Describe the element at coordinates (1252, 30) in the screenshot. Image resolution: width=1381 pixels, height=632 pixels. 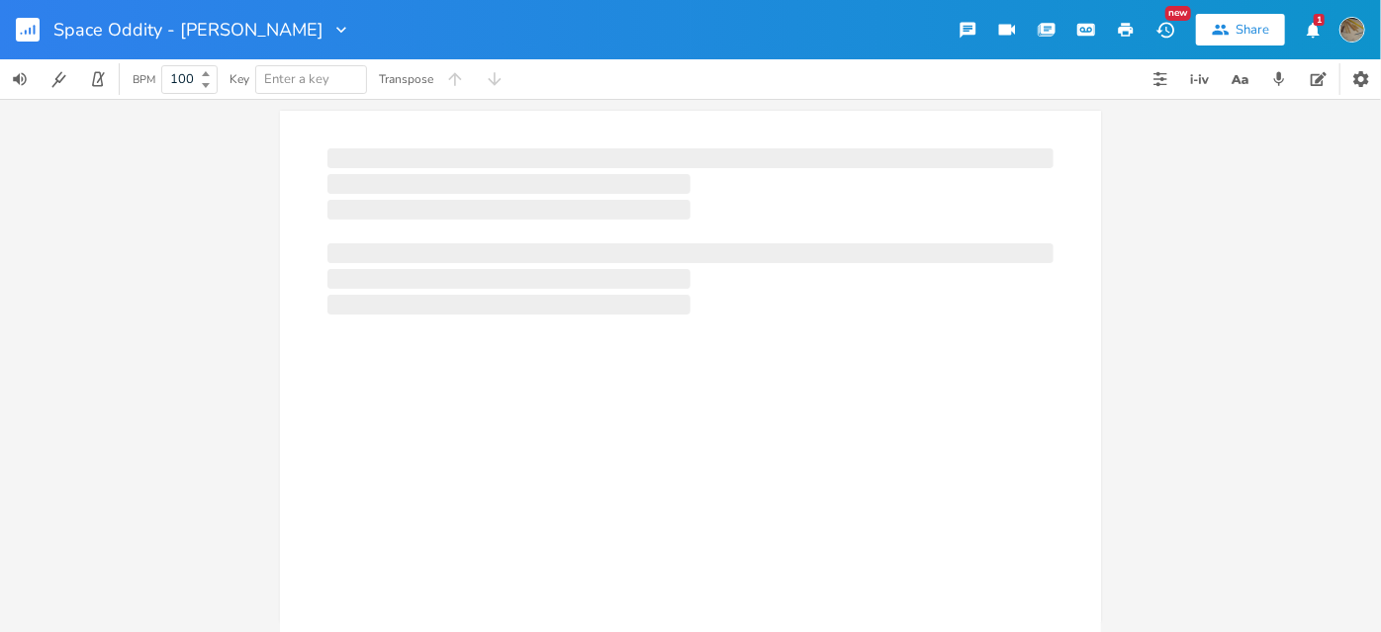
I see `div: Share` at that location.